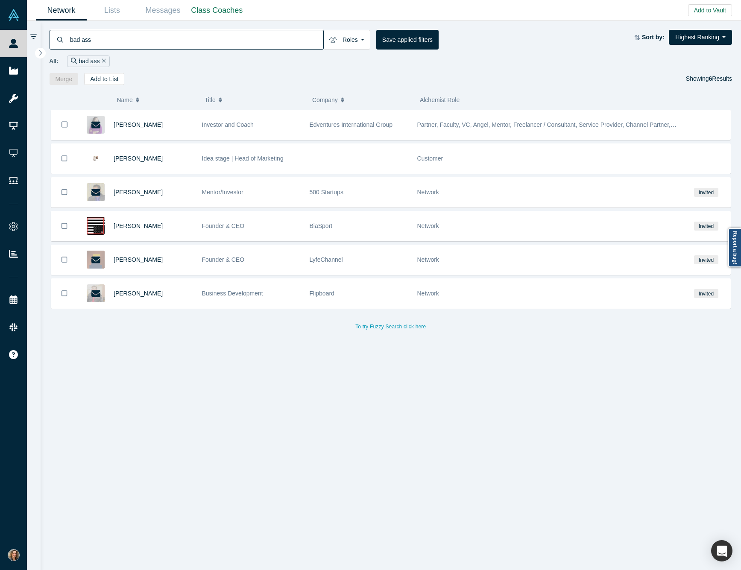 The width and height of the screenshot is (741, 570). Describe the element at coordinates (734, 248) in the screenshot. I see `a: Report a bug!` at that location.